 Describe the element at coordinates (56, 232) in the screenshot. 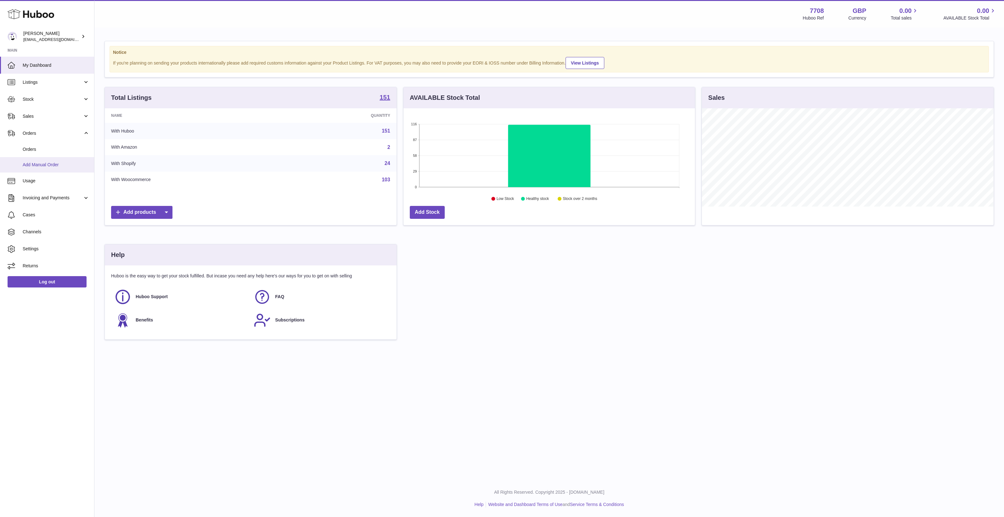

I see `span: Channels` at that location.